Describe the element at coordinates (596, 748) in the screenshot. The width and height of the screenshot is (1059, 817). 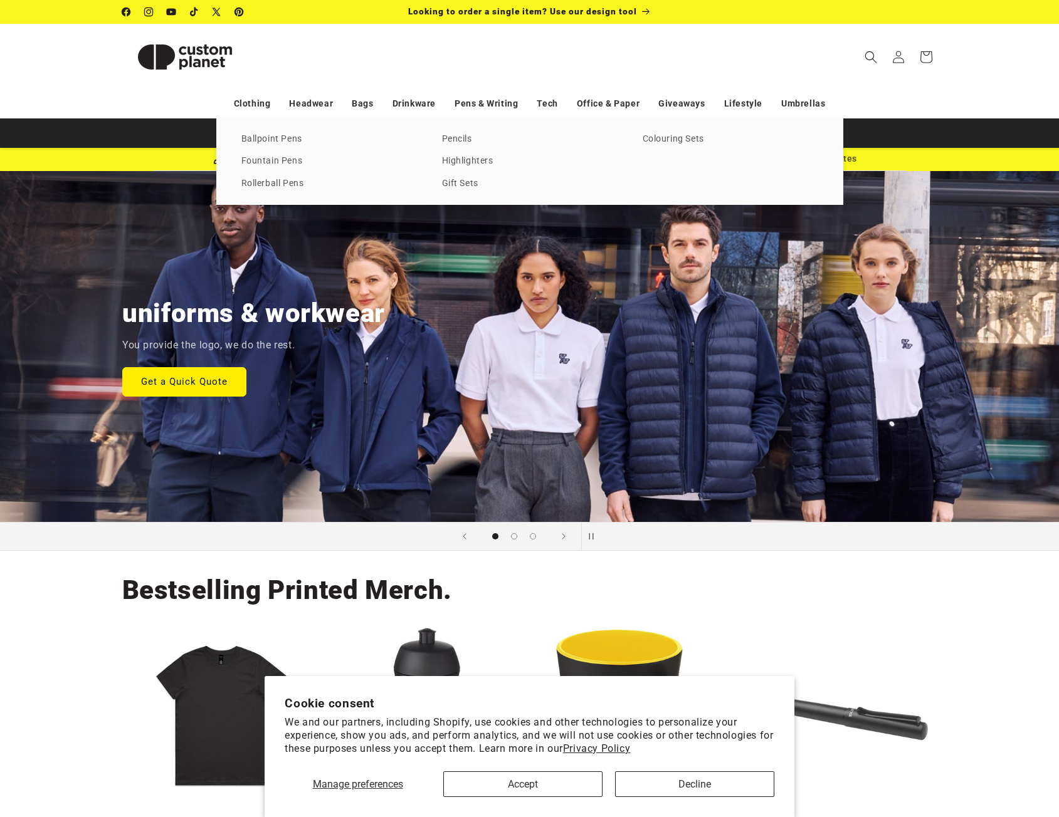
I see `a: Privacy Policy` at that location.